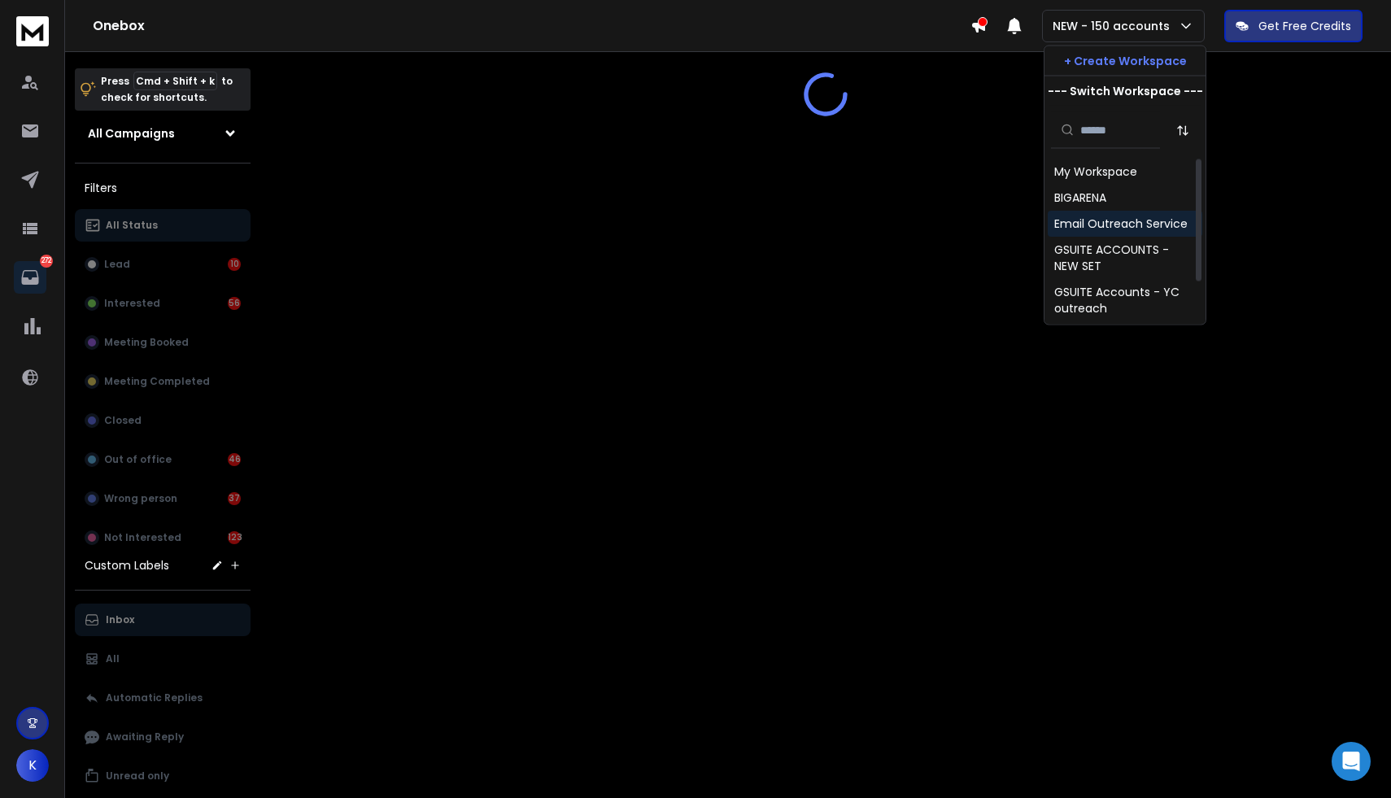  Describe the element at coordinates (167, 89) in the screenshot. I see `p: Press to check for shortcuts.` at that location.